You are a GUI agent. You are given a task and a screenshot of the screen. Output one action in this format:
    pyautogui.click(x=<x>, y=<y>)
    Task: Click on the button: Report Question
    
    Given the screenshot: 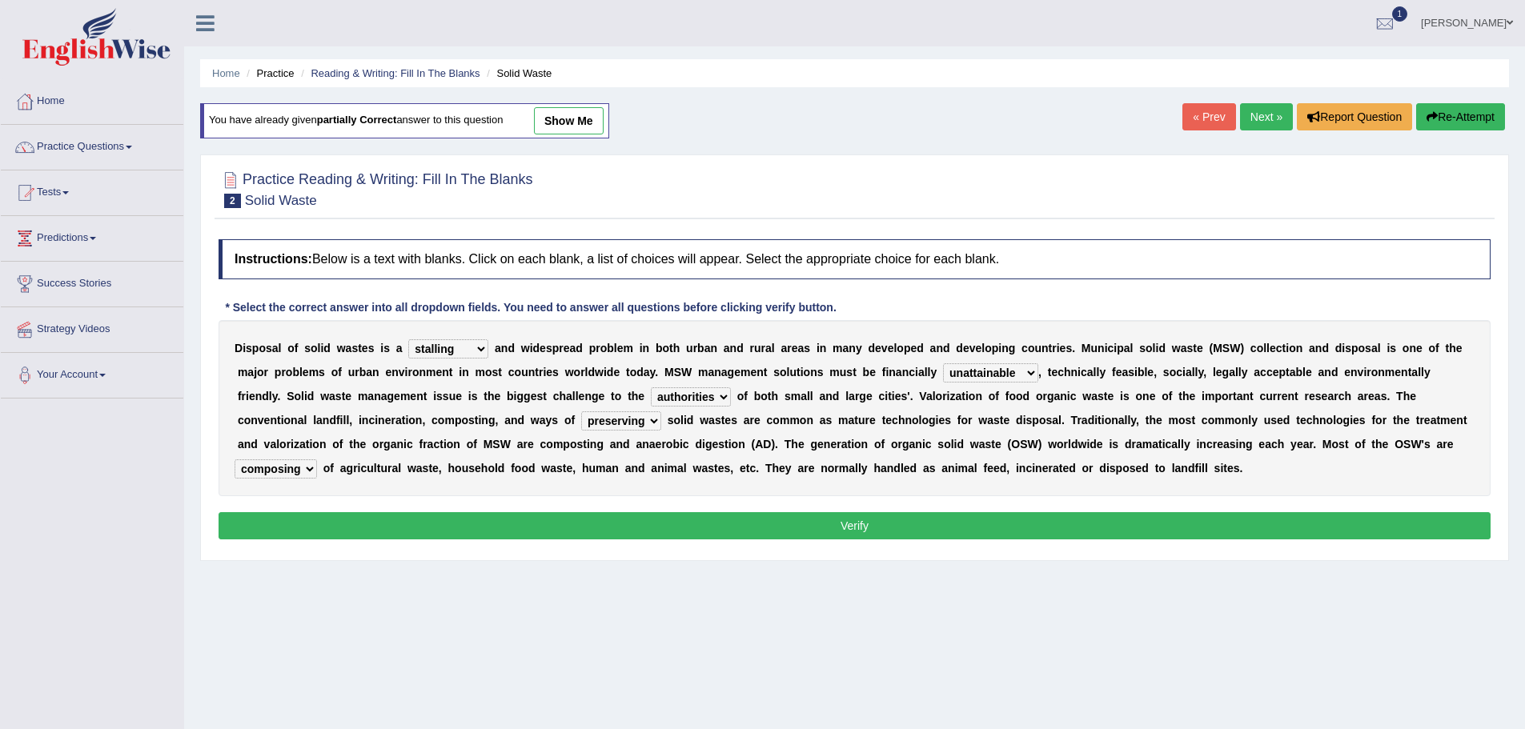 What is the action you would take?
    pyautogui.click(x=1355, y=117)
    